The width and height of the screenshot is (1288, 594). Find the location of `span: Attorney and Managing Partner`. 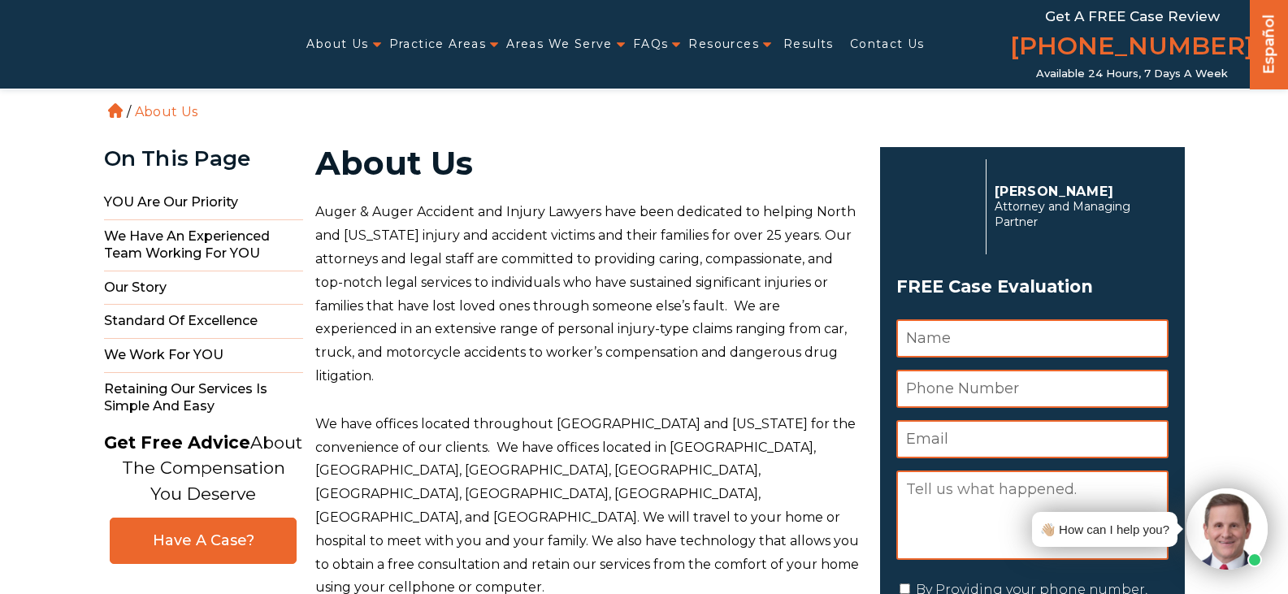

span: Attorney and Managing Partner is located at coordinates (1076, 214).